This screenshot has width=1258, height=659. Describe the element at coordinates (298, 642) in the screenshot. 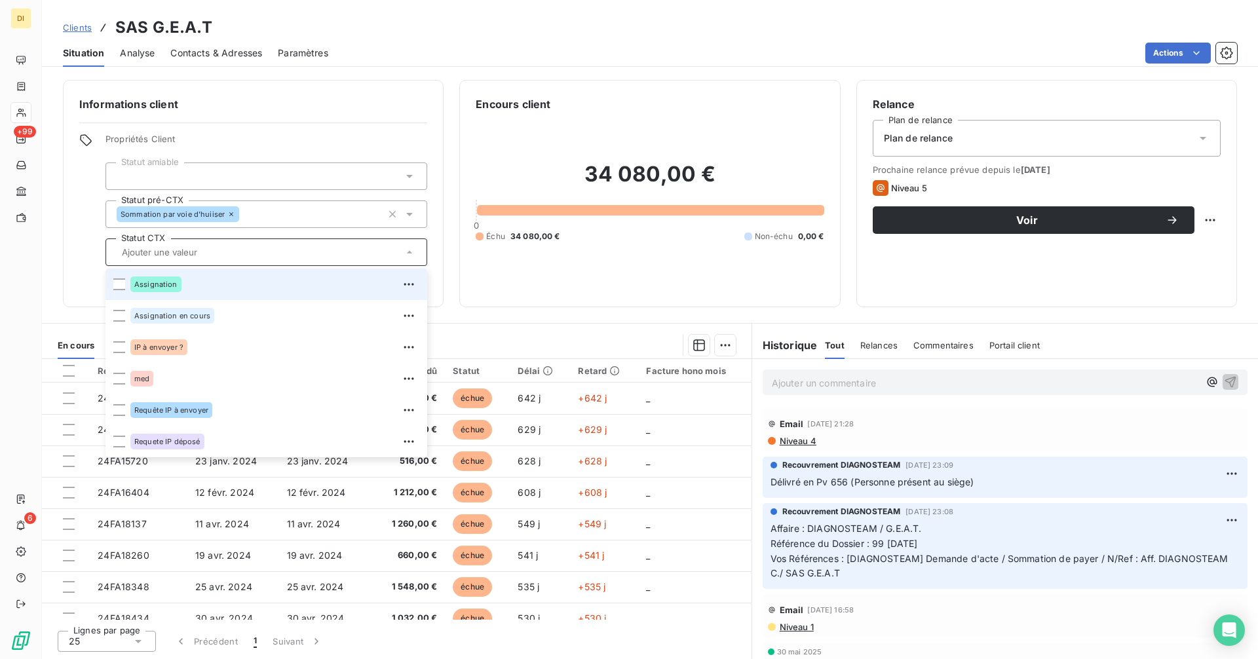

I see `button: Suivant` at that location.